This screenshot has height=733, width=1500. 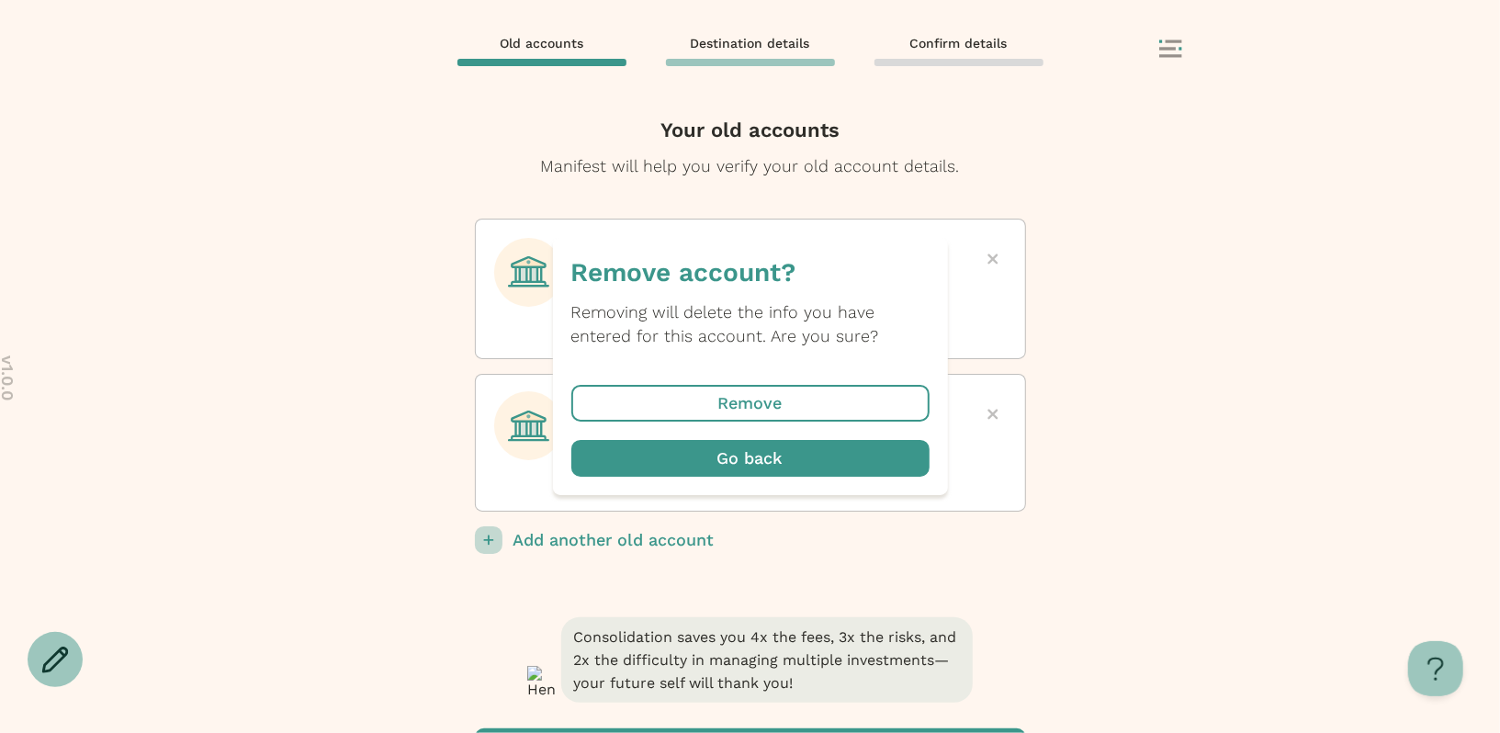 What do you see at coordinates (751, 130) in the screenshot?
I see `h4: Your old accounts` at bounding box center [751, 130].